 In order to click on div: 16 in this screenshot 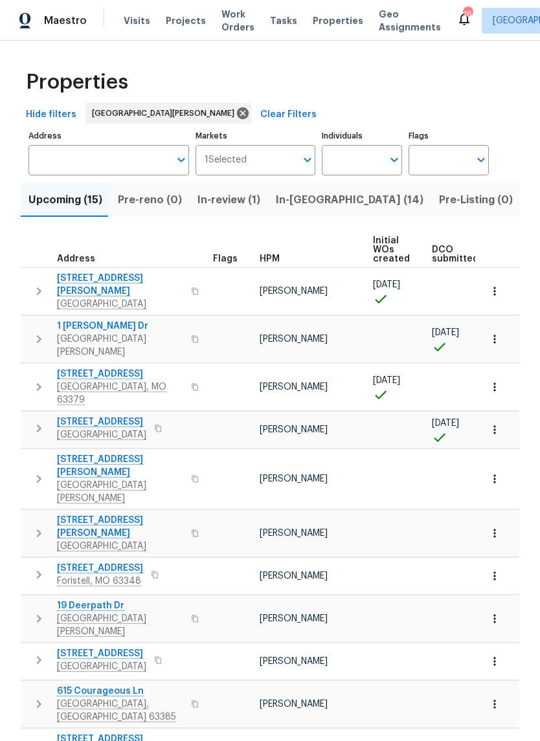, I will do `click(467, 14)`.